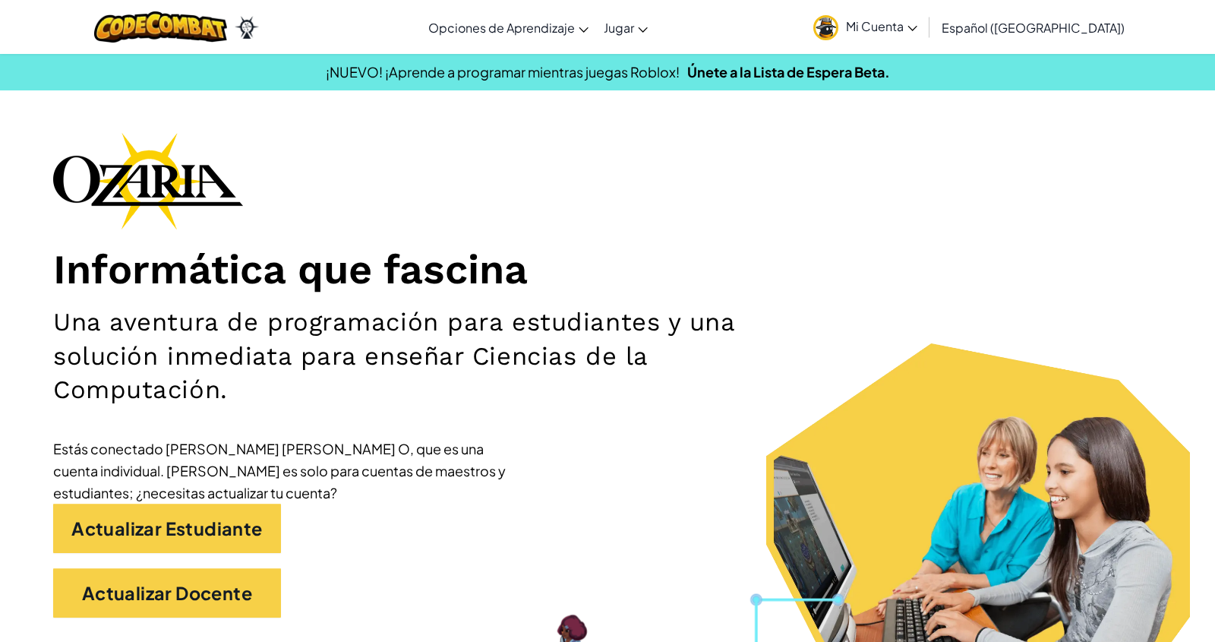 This screenshot has height=642, width=1215. I want to click on span: Mi Cuenta, so click(882, 26).